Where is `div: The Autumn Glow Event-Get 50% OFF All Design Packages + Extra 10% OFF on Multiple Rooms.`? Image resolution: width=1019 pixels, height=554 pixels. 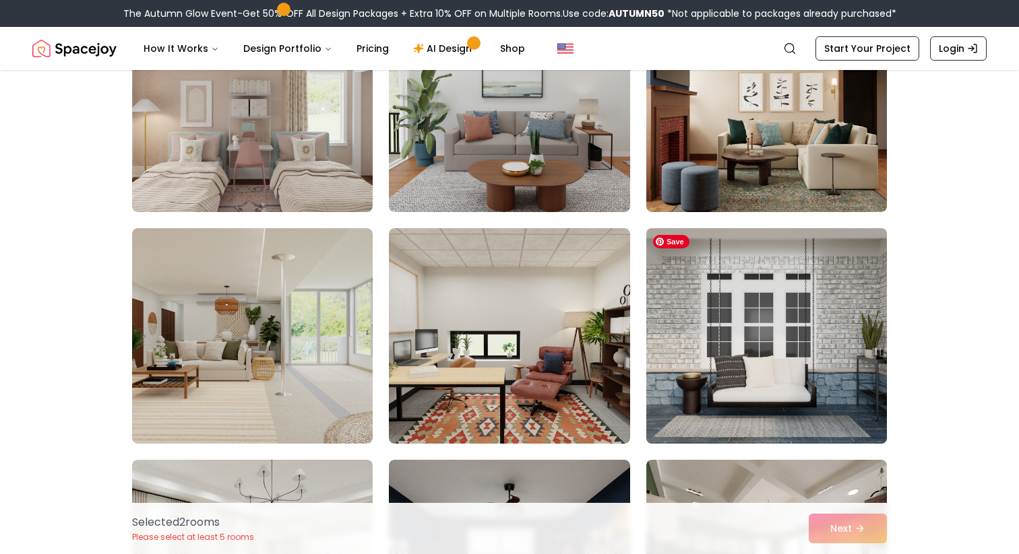 div: The Autumn Glow Event-Get 50% OFF All Design Packages + Extra 10% OFF on Multiple Rooms. is located at coordinates (509, 13).